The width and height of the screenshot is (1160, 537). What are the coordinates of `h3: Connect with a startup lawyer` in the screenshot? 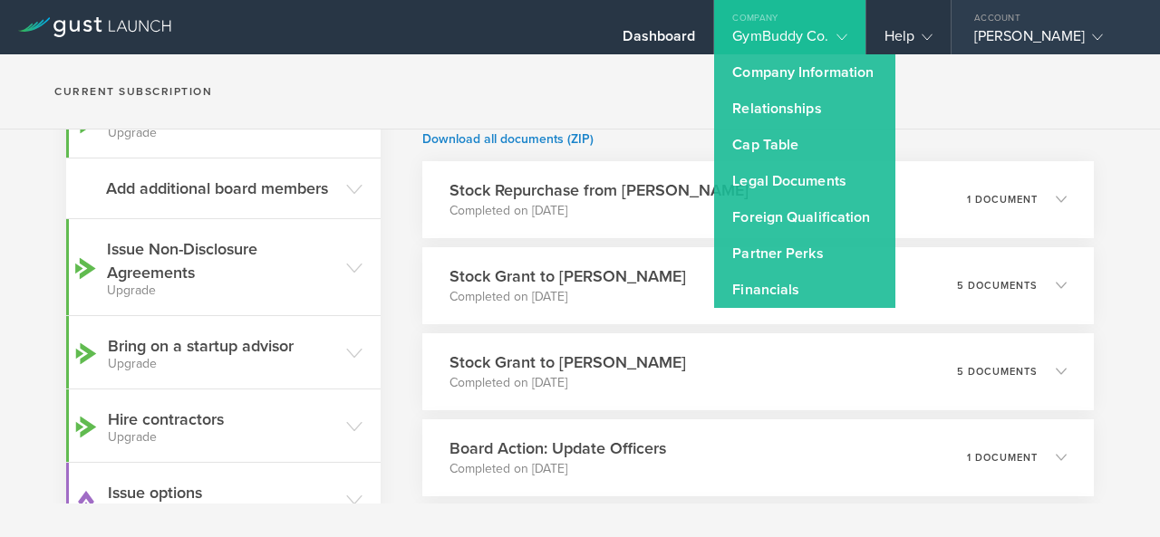 It's located at (222, 121).